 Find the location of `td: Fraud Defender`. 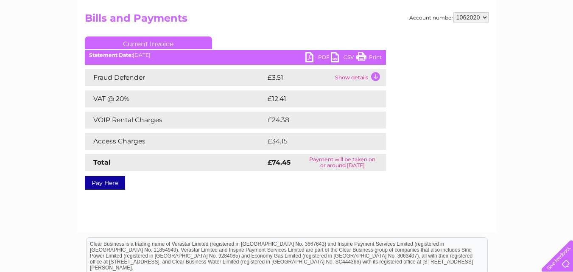

td: Fraud Defender is located at coordinates (175, 78).